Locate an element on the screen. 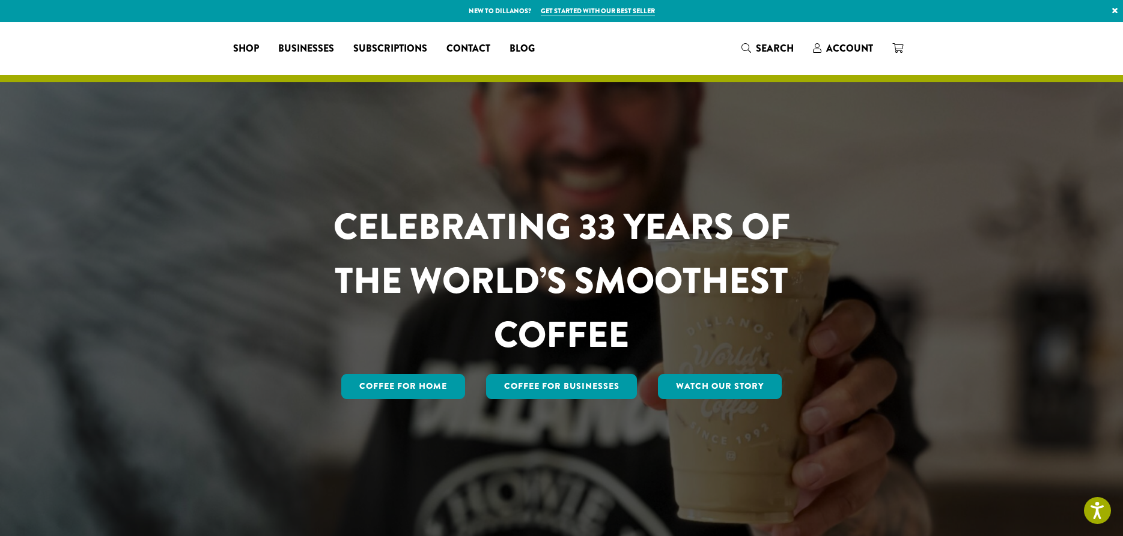 Image resolution: width=1123 pixels, height=536 pixels. h1: CELEBRATING 33 YEARS OF THE WORLD’S SMOOTHEST COFFEE is located at coordinates (562, 281).